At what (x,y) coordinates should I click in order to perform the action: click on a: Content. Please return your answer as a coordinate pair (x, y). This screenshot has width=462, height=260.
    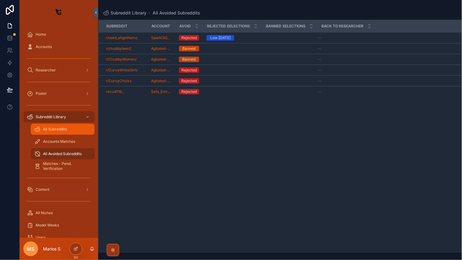
    Looking at the image, I should click on (59, 189).